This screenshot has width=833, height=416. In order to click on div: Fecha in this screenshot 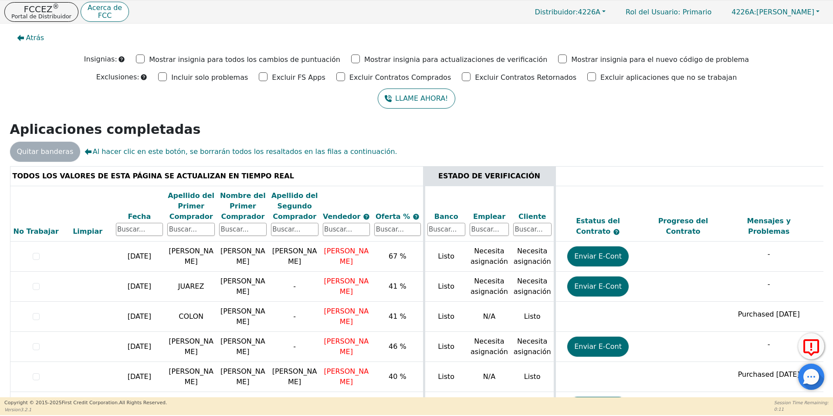, I will do `click(139, 217)`.